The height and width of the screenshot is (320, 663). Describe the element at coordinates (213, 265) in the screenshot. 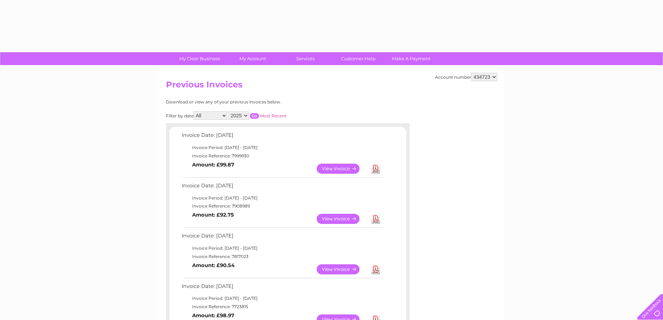

I see `b: Amount: £90.54` at that location.